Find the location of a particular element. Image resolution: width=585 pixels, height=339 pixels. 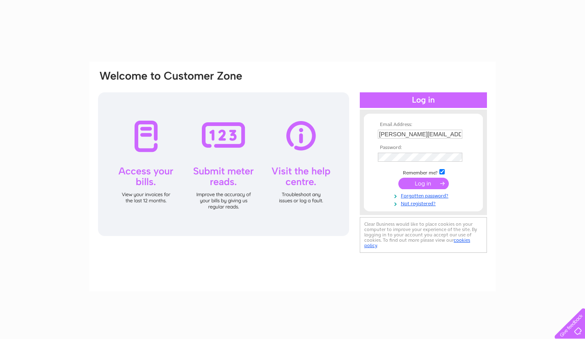

input: Submit is located at coordinates (423, 183).